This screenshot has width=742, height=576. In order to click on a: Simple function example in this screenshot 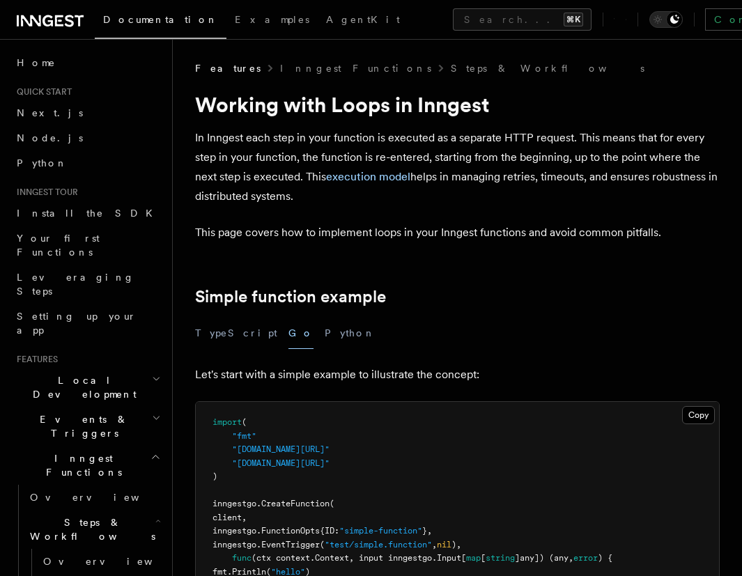, I will do `click(291, 297)`.